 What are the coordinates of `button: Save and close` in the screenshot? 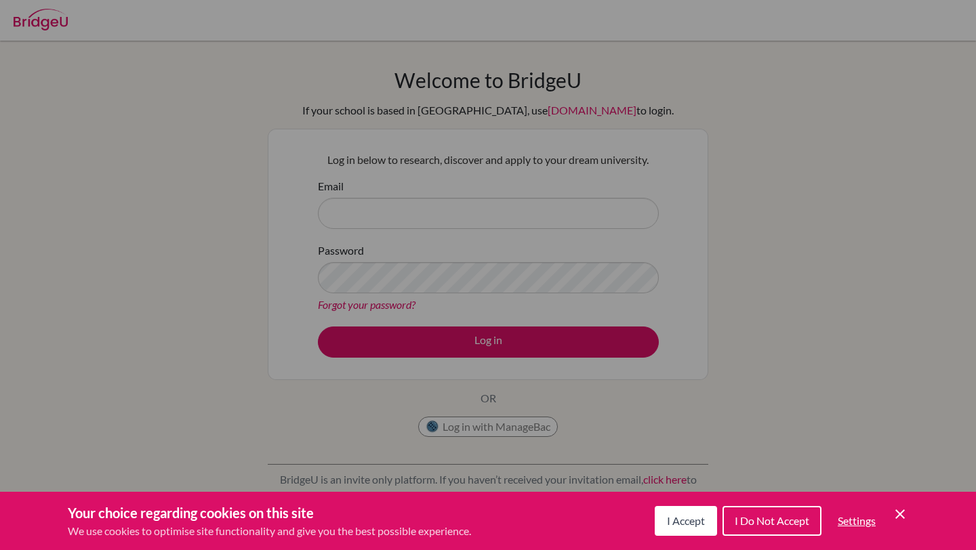 It's located at (900, 515).